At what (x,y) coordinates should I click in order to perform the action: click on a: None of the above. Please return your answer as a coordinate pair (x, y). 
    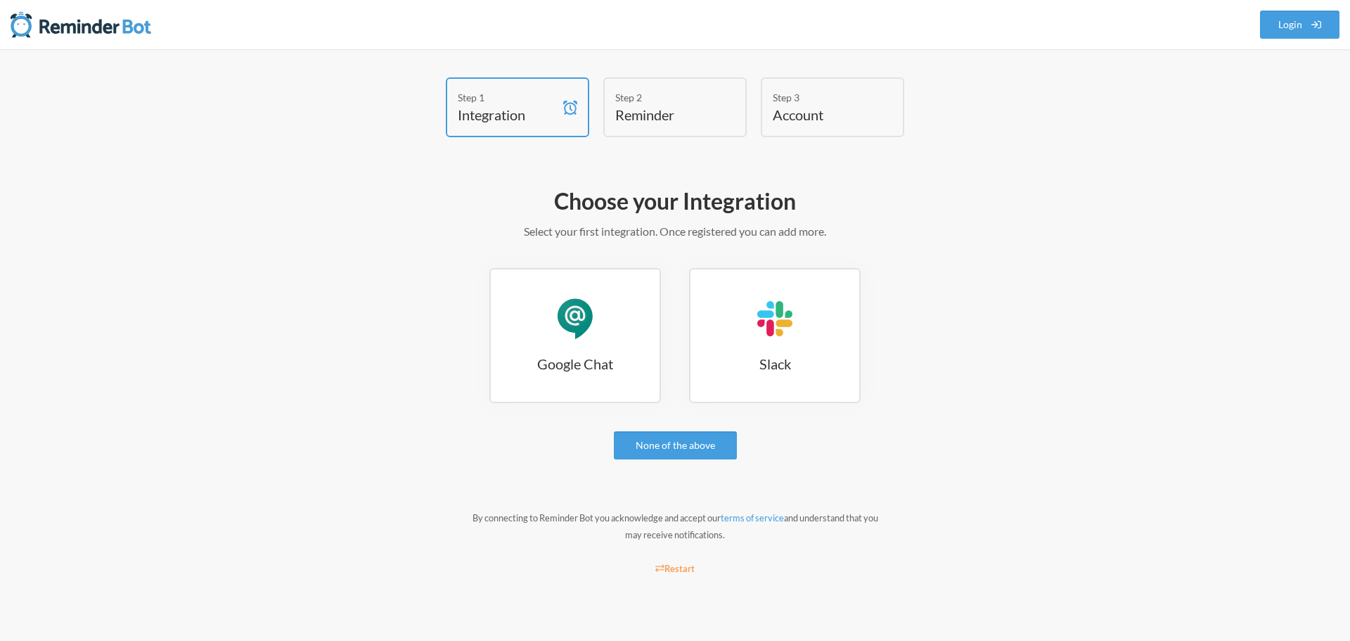
    Looking at the image, I should click on (675, 445).